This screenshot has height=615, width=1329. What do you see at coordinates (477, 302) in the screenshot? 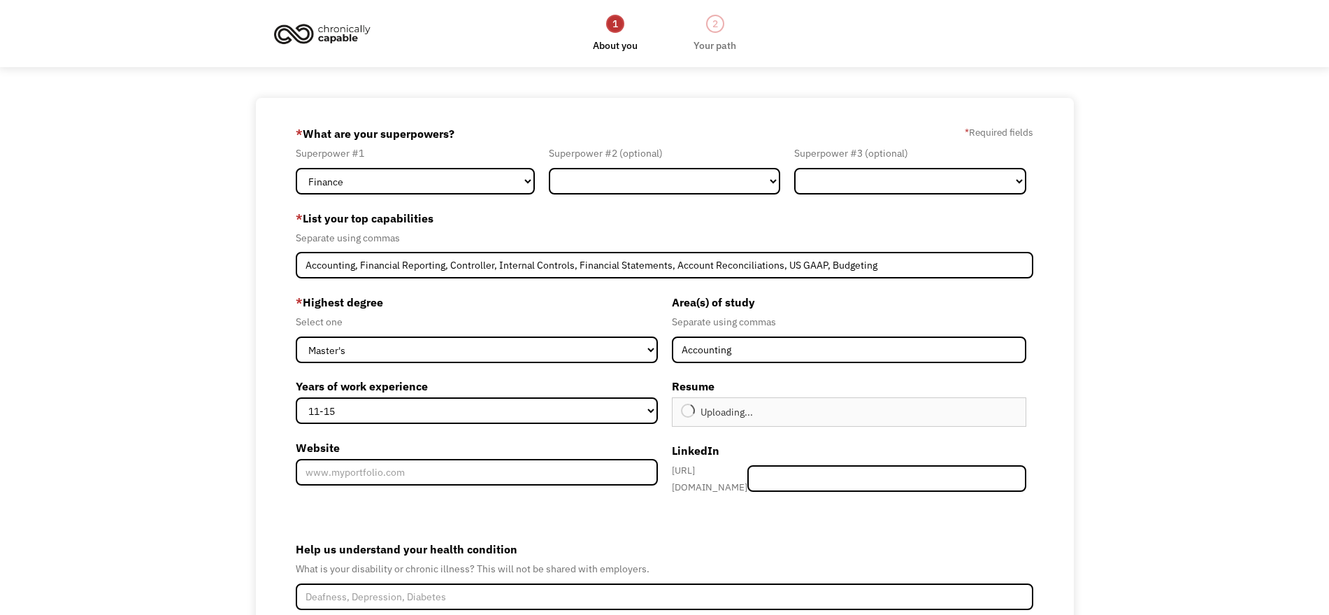
I see `label: Highest degree` at bounding box center [477, 302].